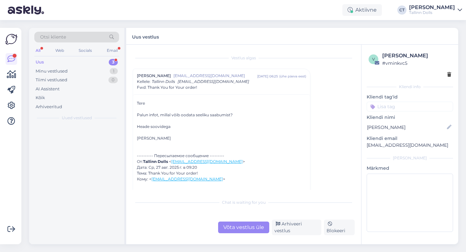  What do you see at coordinates (374, 59) in the screenshot?
I see `span: v` at bounding box center [374, 59].